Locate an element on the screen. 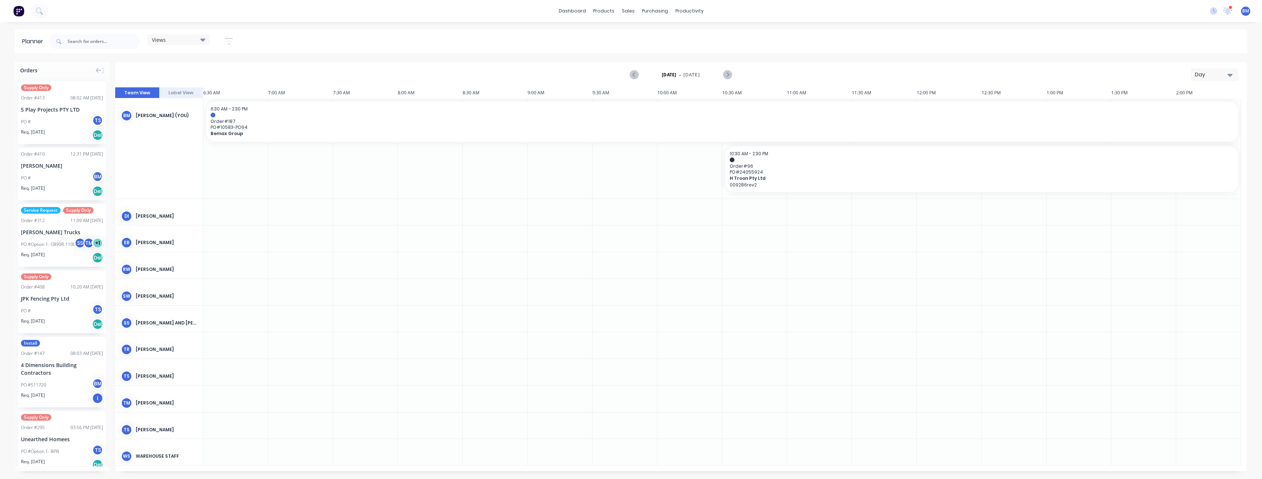 Image resolution: width=1262 pixels, height=479 pixels. div: RW is located at coordinates (127, 269).